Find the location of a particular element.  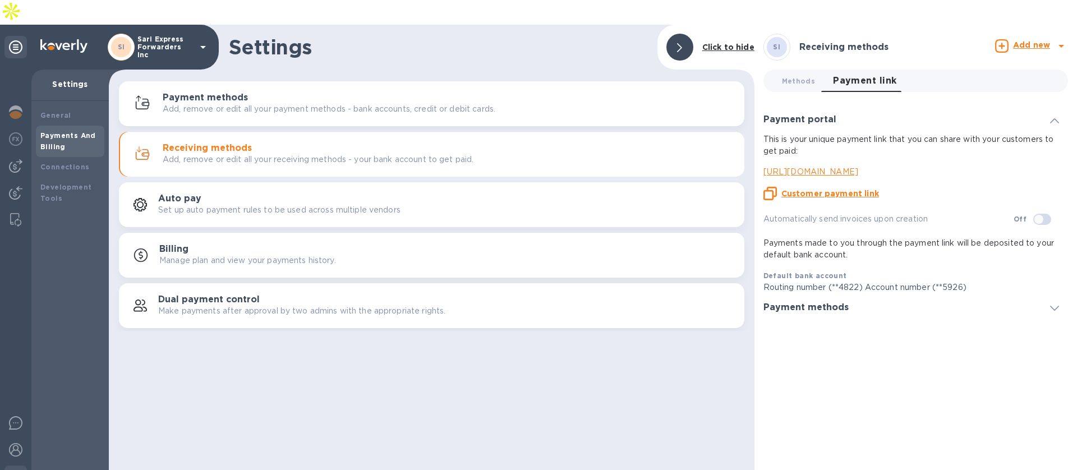

h1: Settings is located at coordinates (439, 47).